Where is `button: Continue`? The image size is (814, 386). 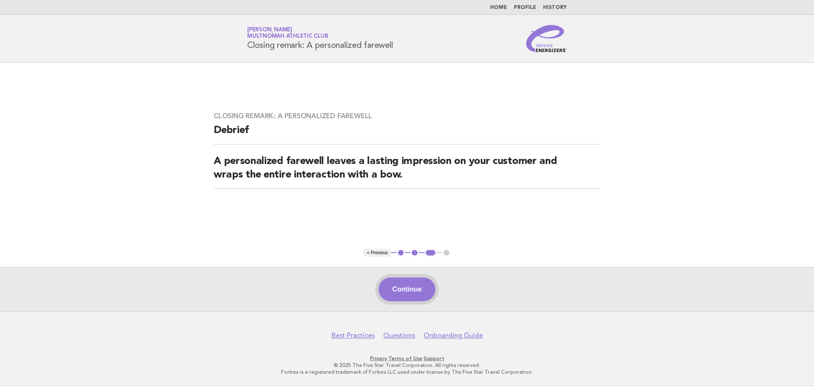
button: Continue is located at coordinates (407, 290).